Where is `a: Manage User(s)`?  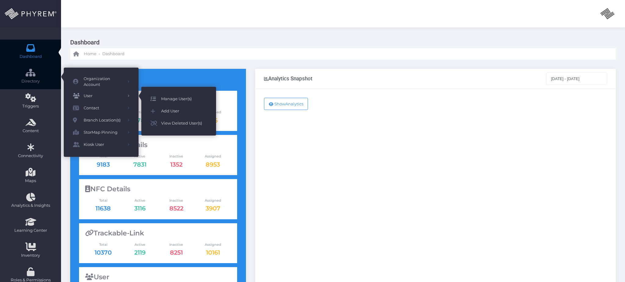
a: Manage User(s) is located at coordinates (178, 99).